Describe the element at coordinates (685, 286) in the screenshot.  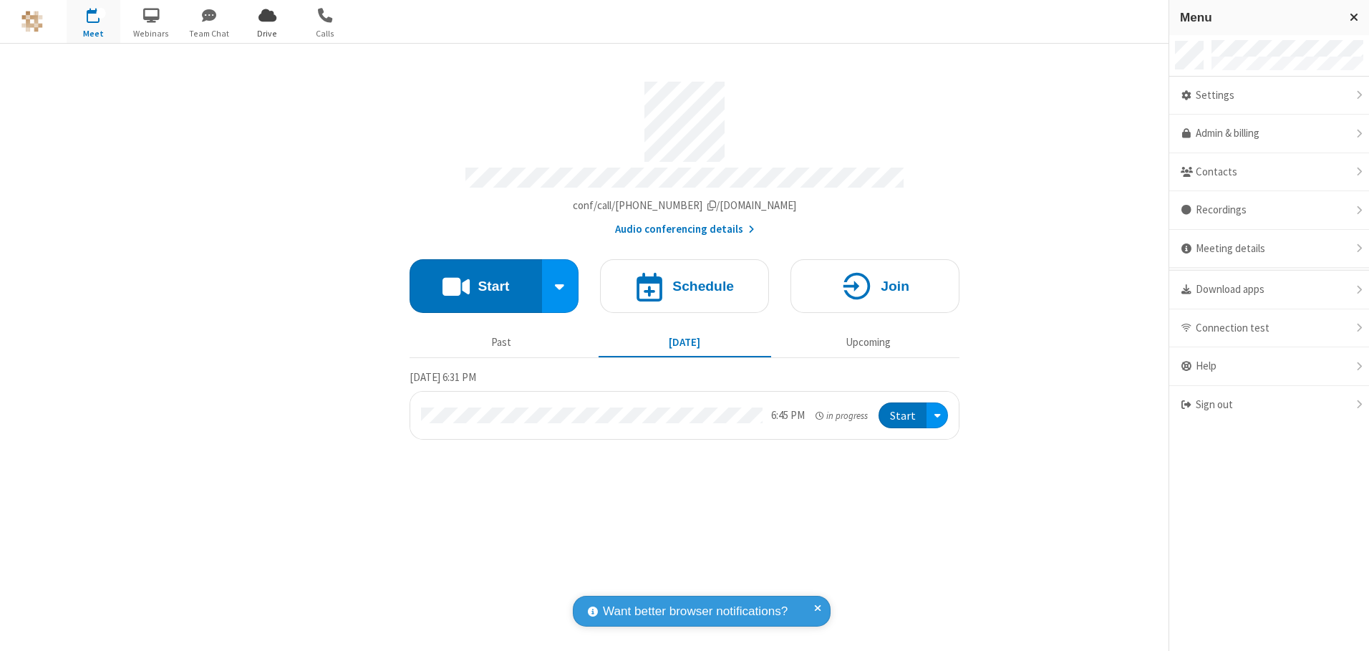
I see `button: Schedule` at that location.